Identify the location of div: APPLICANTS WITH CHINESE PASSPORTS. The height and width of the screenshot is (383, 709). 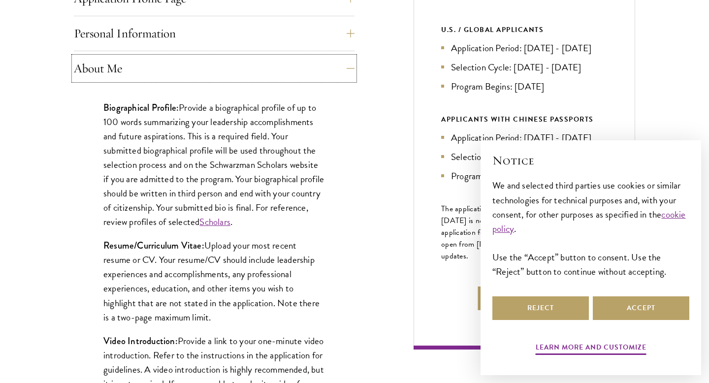
(524, 119).